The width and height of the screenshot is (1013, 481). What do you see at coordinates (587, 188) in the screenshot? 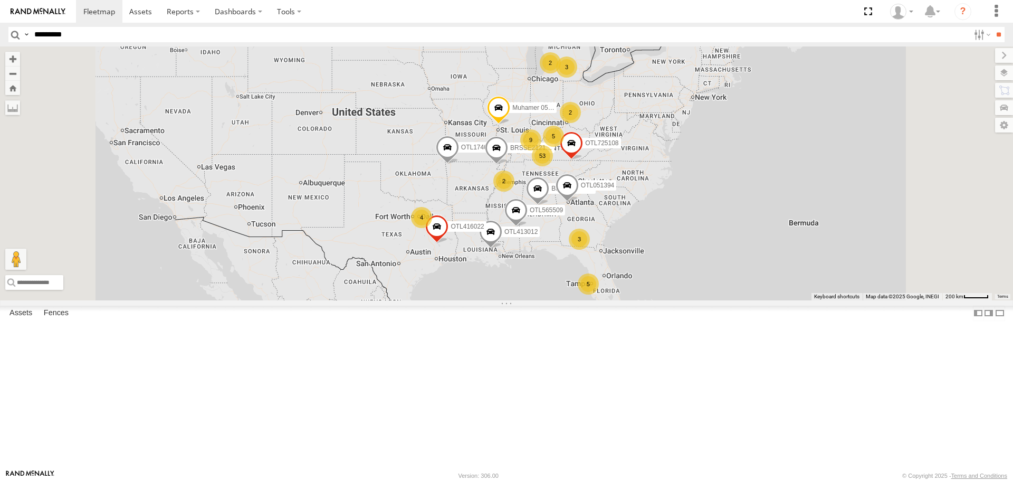
I see `span: BRSSE21210918156178` at bounding box center [587, 188].